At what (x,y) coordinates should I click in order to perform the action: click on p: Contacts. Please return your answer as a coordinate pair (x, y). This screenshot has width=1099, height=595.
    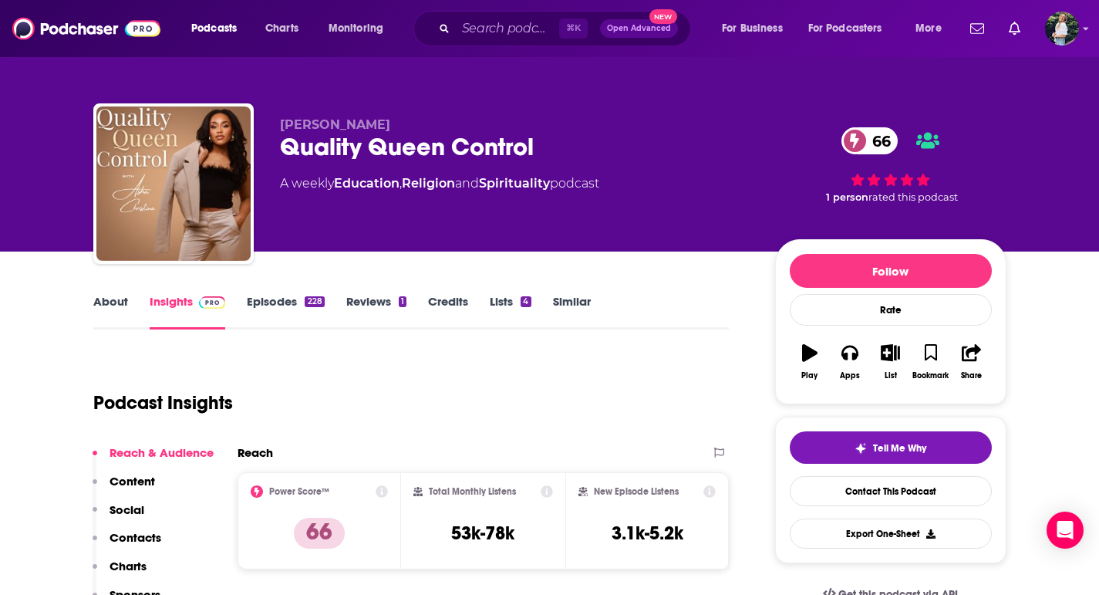
    Looking at the image, I should click on (135, 537).